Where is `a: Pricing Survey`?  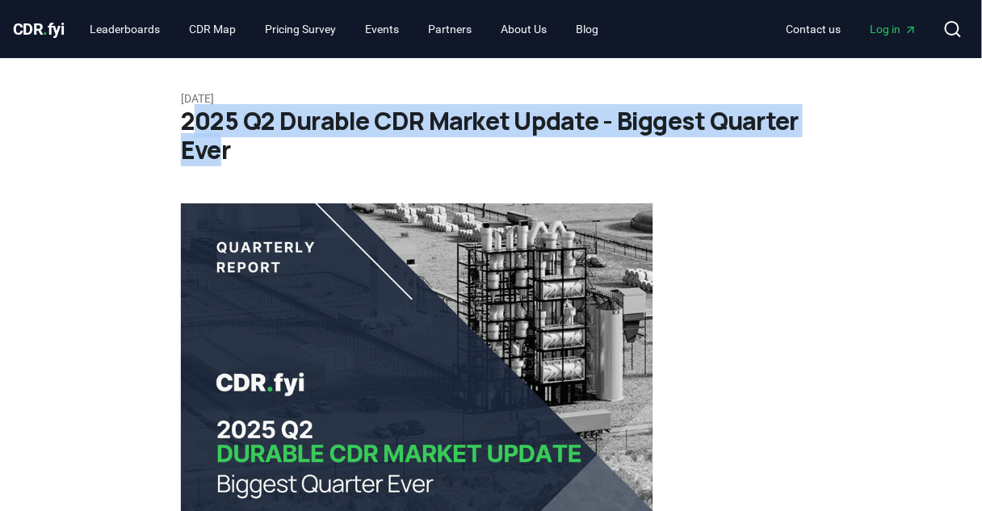
a: Pricing Survey is located at coordinates (301, 29).